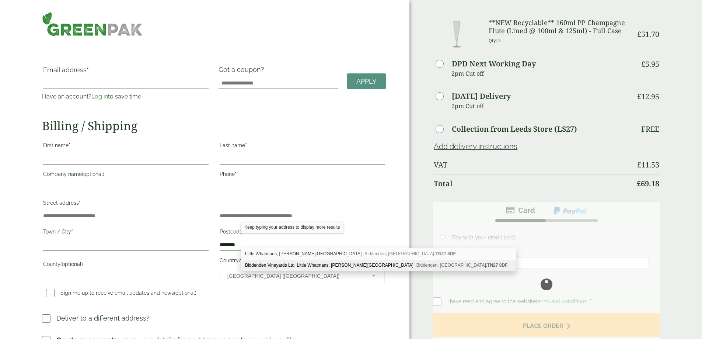  Describe the element at coordinates (532, 165) in the screenshot. I see `th: VAT` at that location.